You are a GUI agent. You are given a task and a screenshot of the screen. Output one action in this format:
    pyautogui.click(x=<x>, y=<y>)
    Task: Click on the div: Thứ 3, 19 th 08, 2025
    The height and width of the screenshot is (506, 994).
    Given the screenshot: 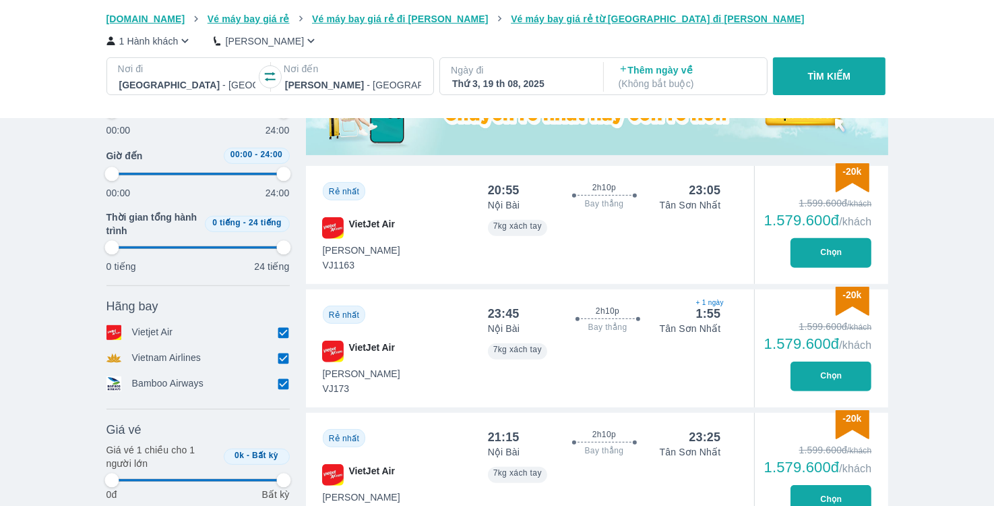 What is the action you would take?
    pyautogui.click(x=521, y=84)
    